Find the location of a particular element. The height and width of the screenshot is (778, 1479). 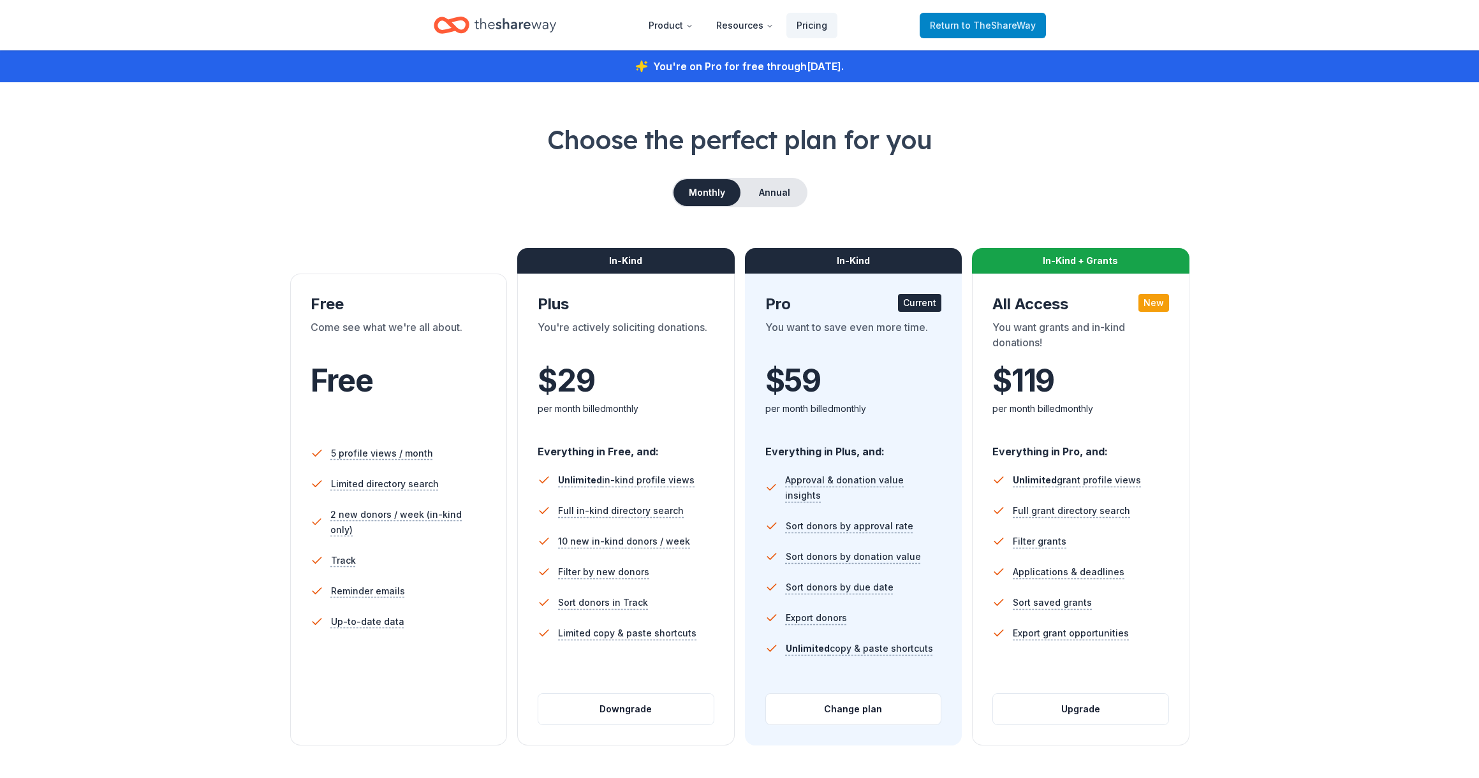

nav: Main is located at coordinates (738, 25).